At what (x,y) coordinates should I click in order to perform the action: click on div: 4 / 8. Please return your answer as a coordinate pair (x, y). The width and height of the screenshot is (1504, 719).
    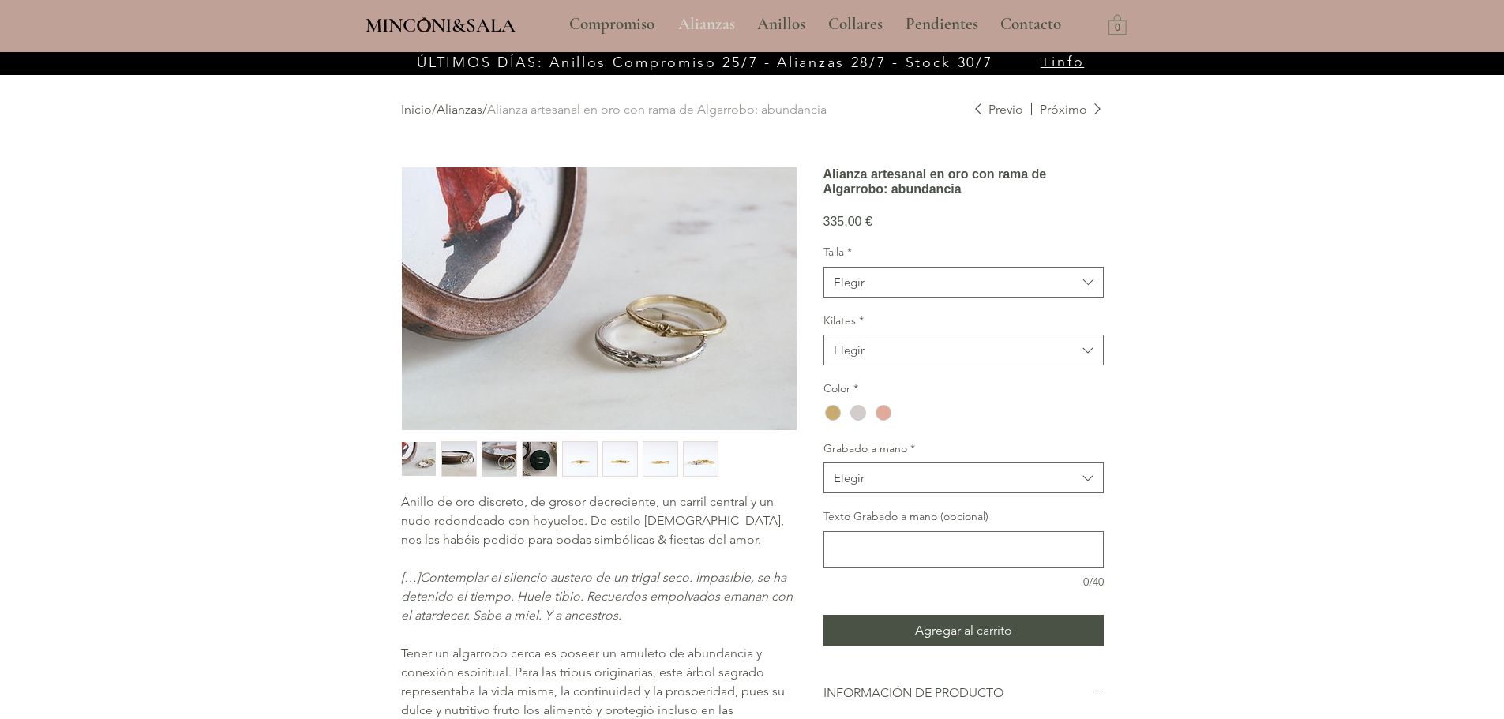
    Looking at the image, I should click on (539, 459).